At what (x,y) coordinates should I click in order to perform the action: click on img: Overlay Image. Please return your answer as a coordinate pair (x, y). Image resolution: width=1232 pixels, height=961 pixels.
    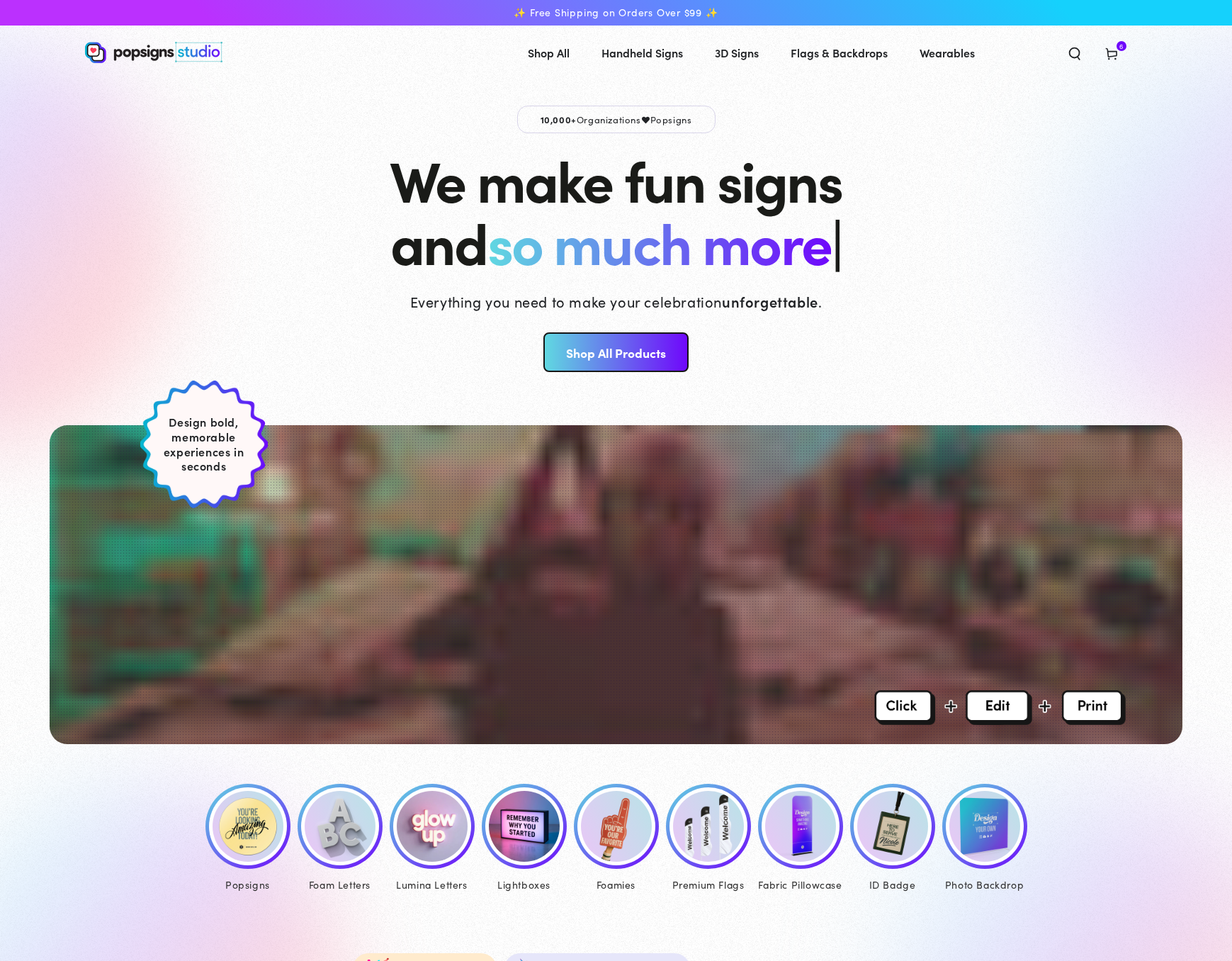
    Looking at the image, I should click on (999, 707).